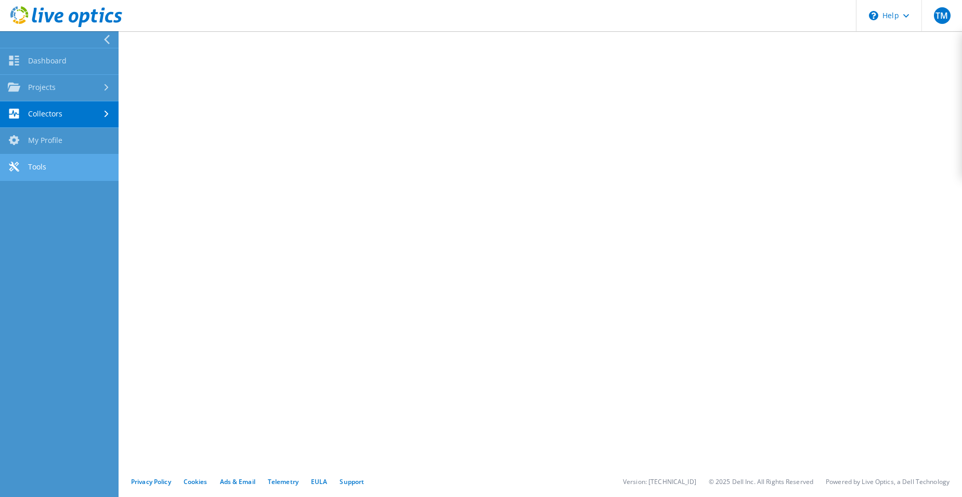 The width and height of the screenshot is (962, 497). What do you see at coordinates (761, 481) in the screenshot?
I see `li: © 2025 Dell Inc. All Rights Reserved` at bounding box center [761, 481].